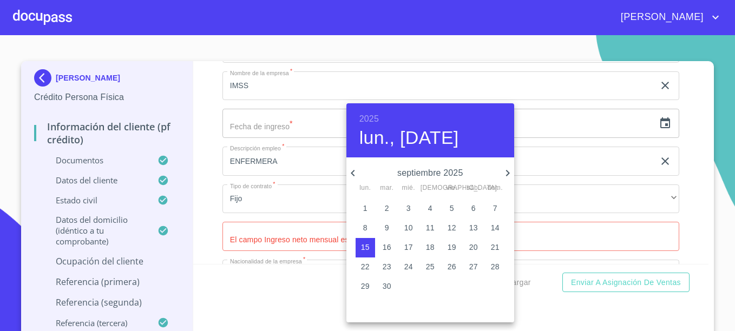  Describe the element at coordinates (452, 267) in the screenshot. I see `button: 26` at that location.